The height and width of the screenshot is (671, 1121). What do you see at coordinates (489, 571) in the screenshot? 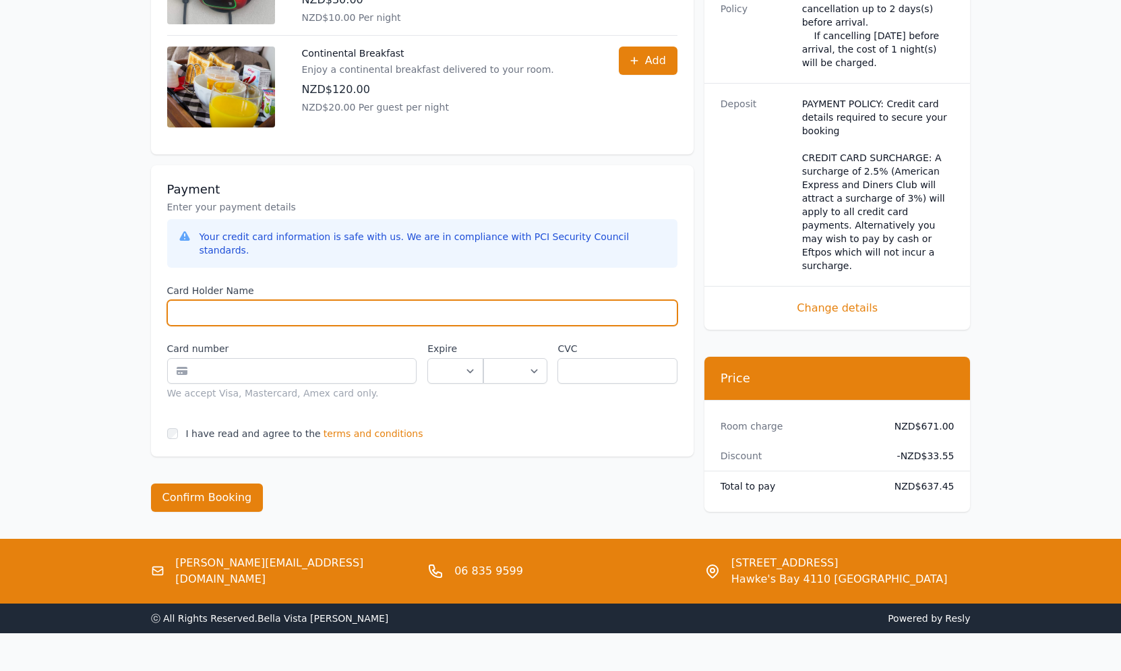
I see `a: 06 835 9599` at bounding box center [489, 571].